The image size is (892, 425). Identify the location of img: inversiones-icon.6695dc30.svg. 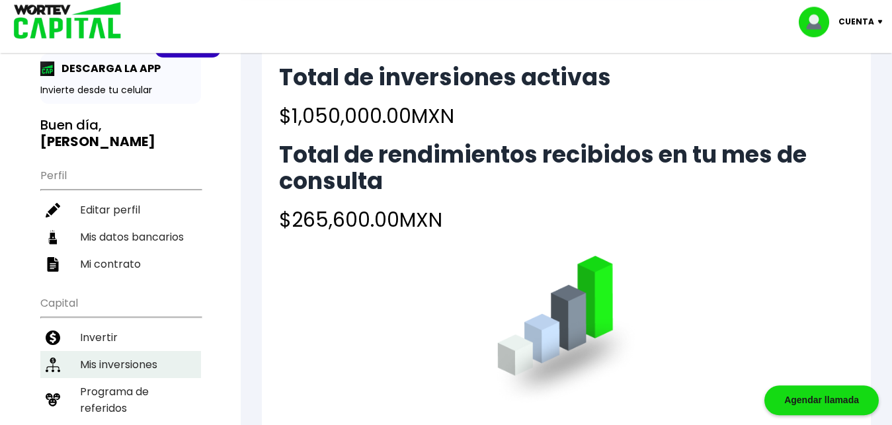
(53, 365).